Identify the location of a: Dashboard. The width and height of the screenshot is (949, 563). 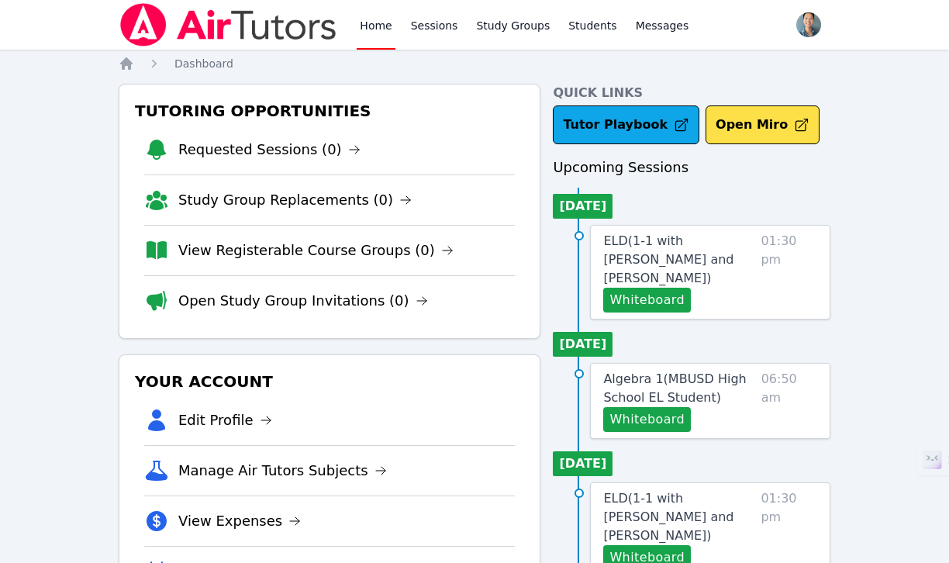
(204, 64).